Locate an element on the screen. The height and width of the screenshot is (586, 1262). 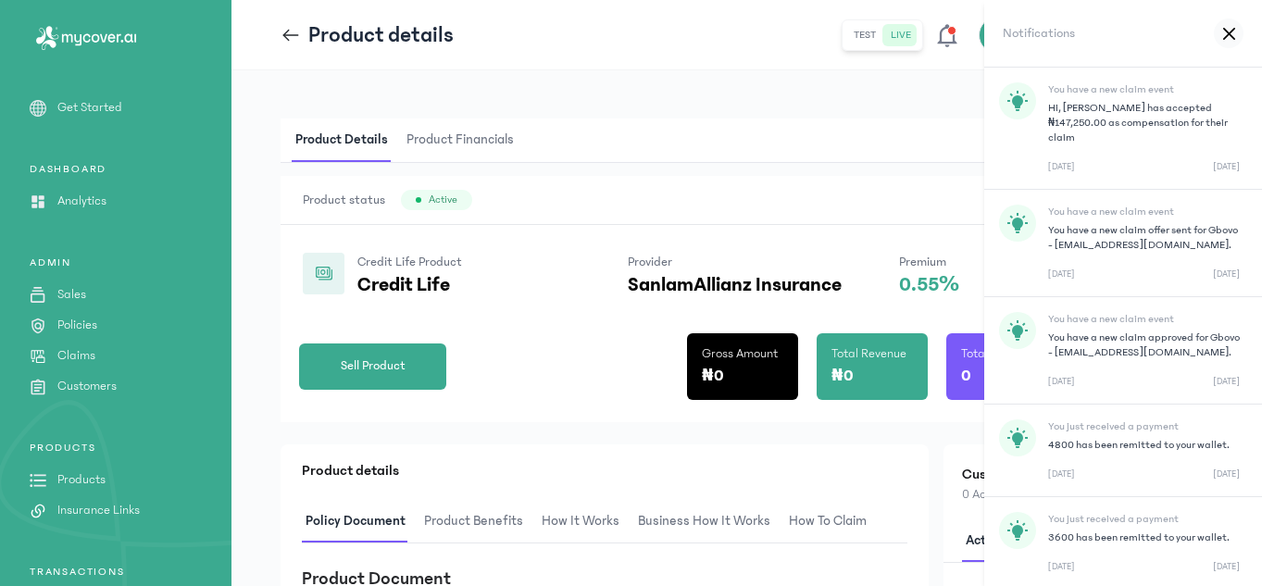
div: TO is located at coordinates (997, 35).